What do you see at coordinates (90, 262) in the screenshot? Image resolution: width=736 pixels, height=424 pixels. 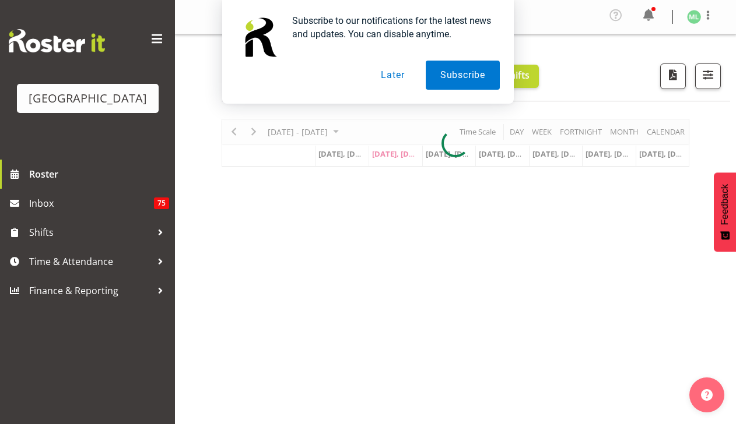 I see `span: Time & Attendance` at bounding box center [90, 262].